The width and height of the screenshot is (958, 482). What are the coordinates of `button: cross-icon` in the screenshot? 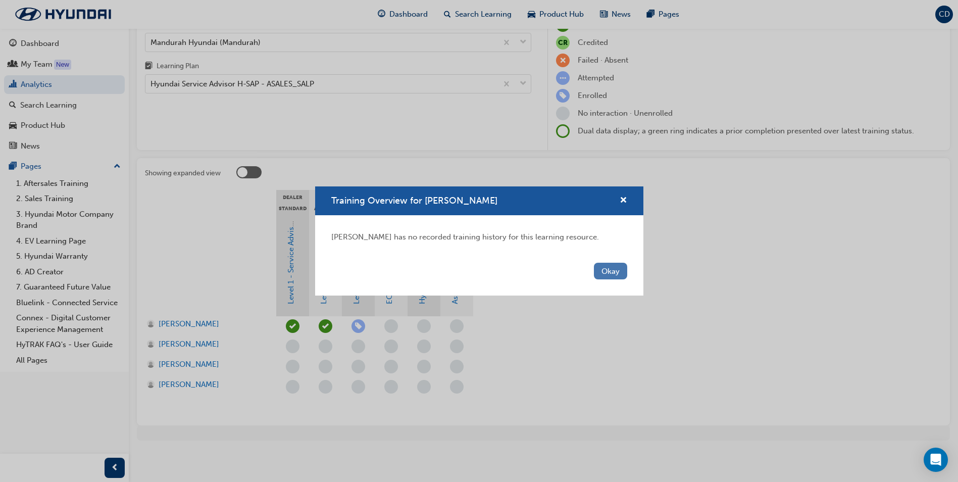 It's located at (624, 201).